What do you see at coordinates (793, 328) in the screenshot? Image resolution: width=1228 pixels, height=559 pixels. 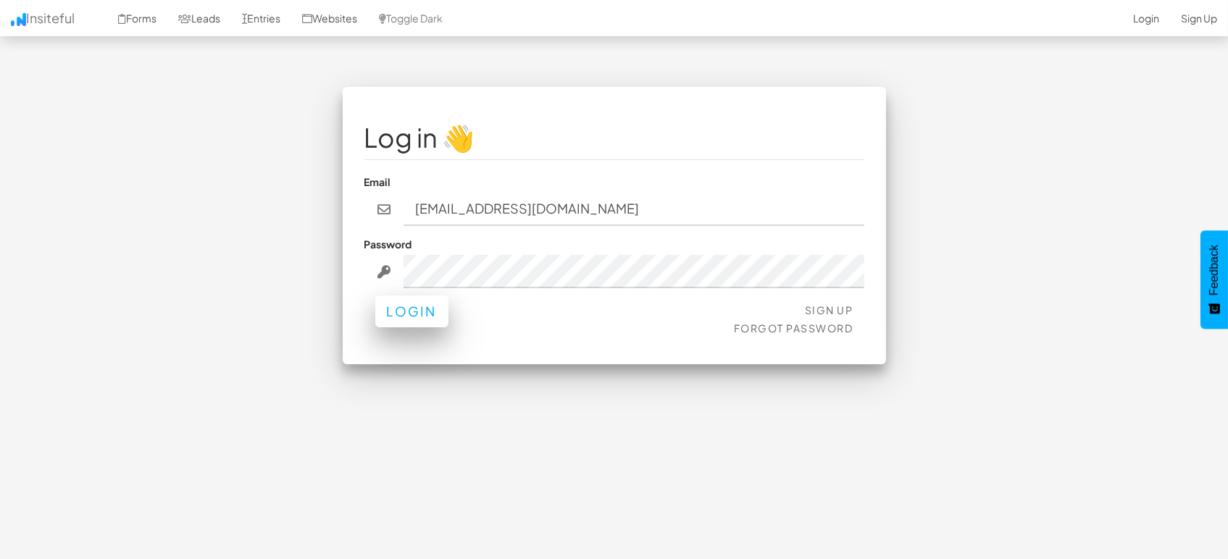 I see `a: Forgot Password` at bounding box center [793, 328].